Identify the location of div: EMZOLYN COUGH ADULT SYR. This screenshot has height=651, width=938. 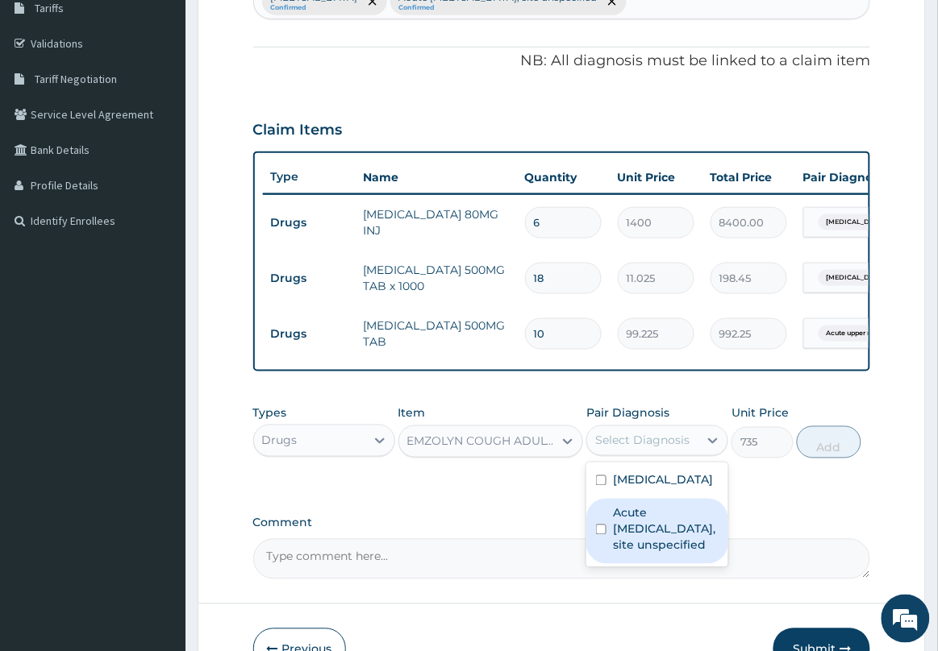
(481, 442).